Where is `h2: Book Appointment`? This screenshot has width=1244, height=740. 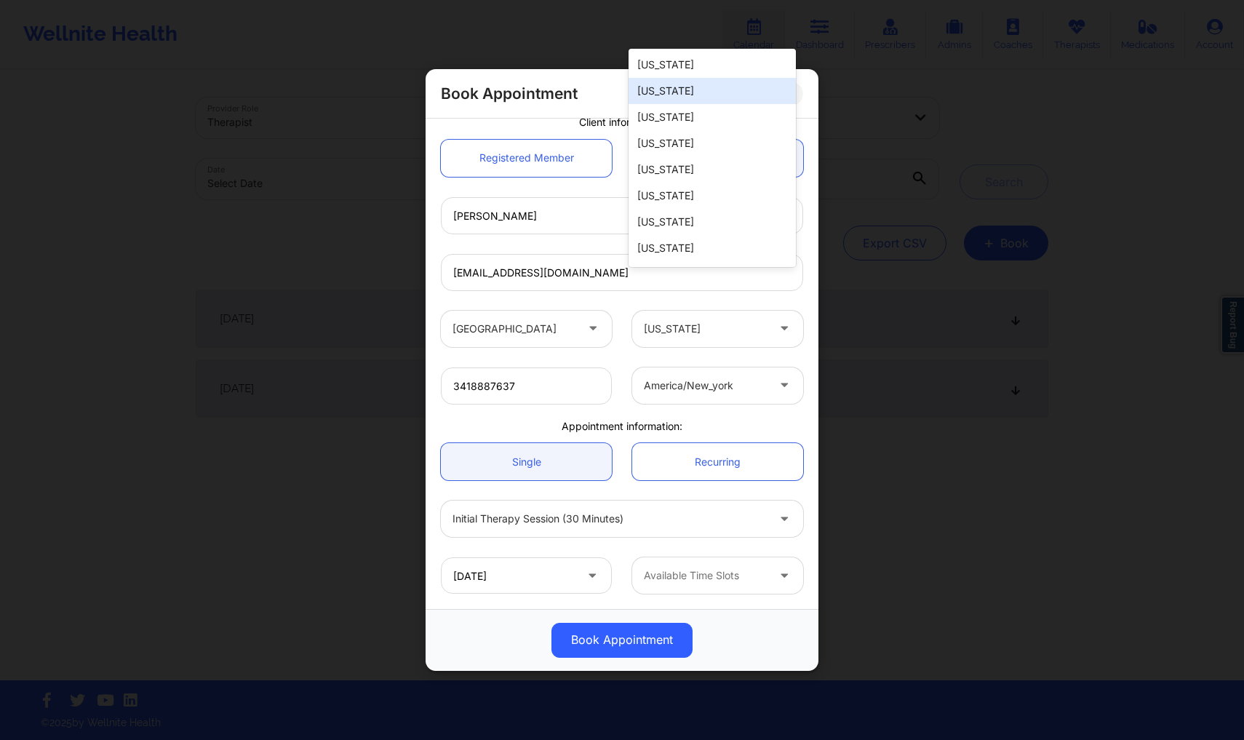 h2: Book Appointment is located at coordinates (509, 93).